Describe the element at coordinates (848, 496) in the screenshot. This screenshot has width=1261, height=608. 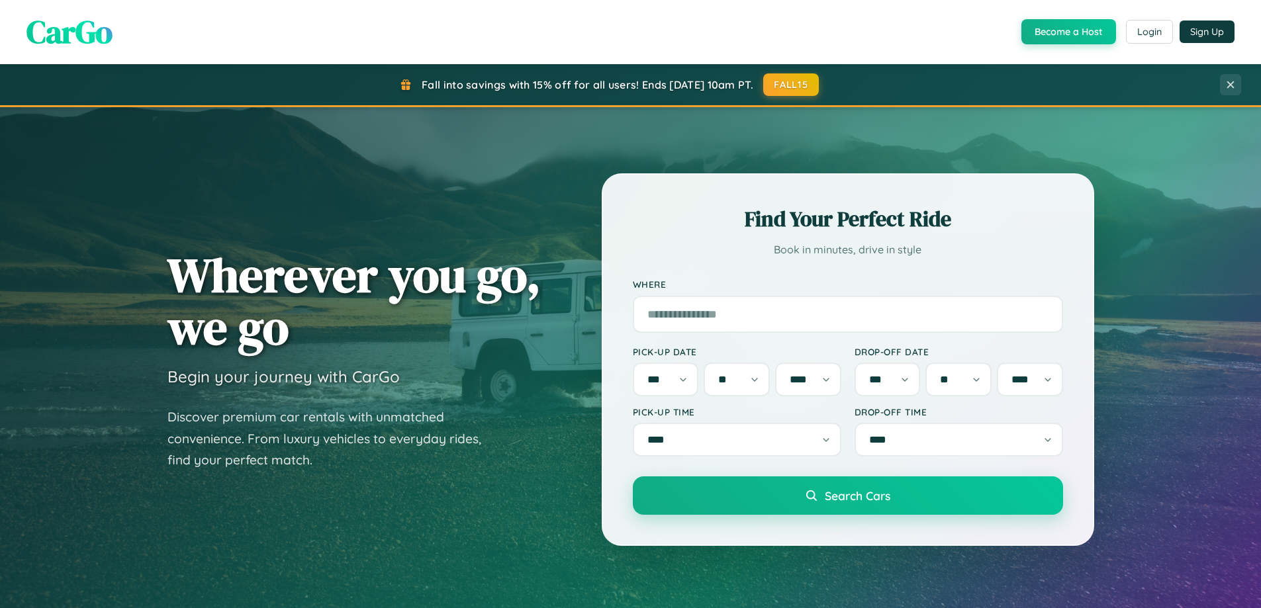
I see `button: Search Cars` at that location.